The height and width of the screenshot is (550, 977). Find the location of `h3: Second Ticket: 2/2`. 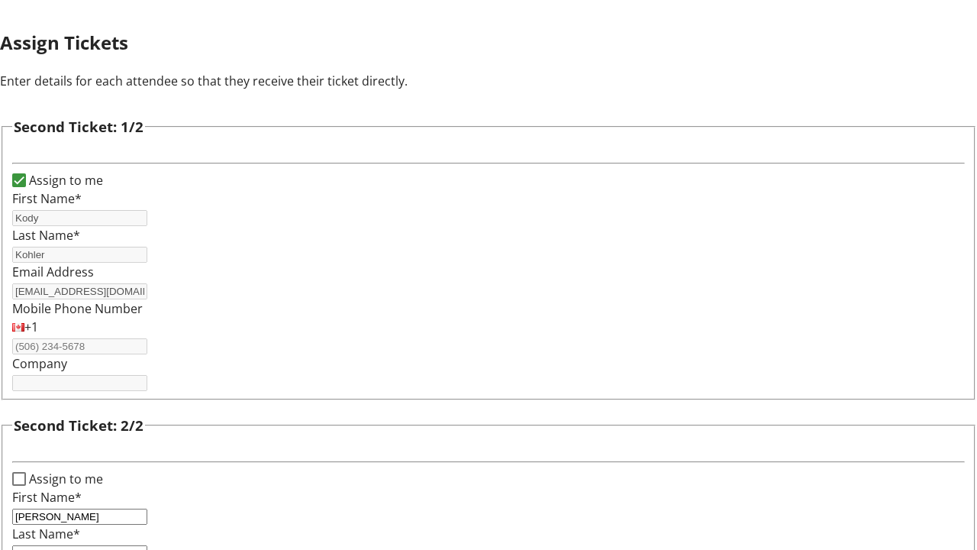

h3: Second Ticket: 2/2 is located at coordinates (79, 425).